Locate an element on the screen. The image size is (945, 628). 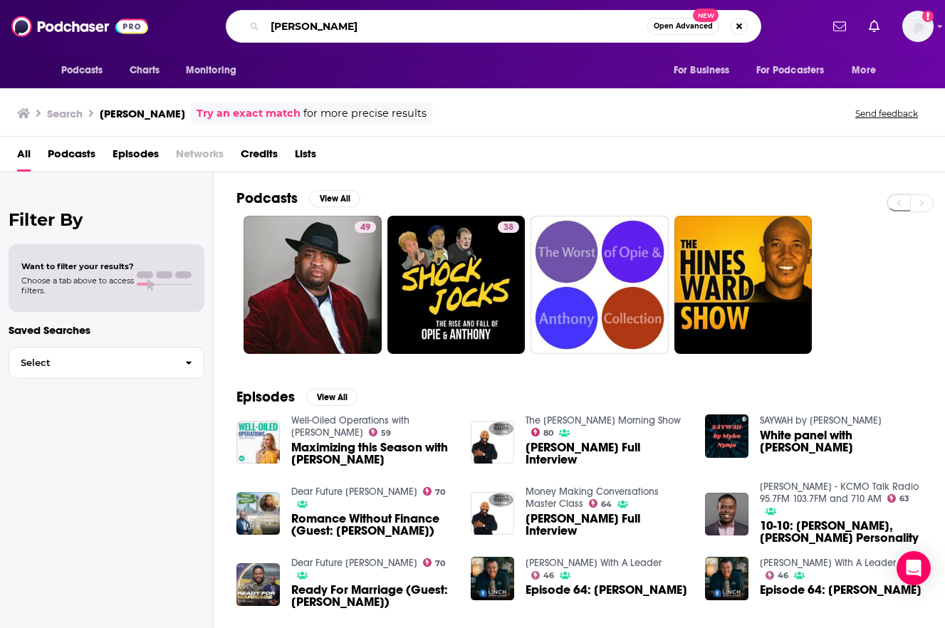
img: Ready For Marriage (Guest: Anthony O'Neal) is located at coordinates (258, 584).